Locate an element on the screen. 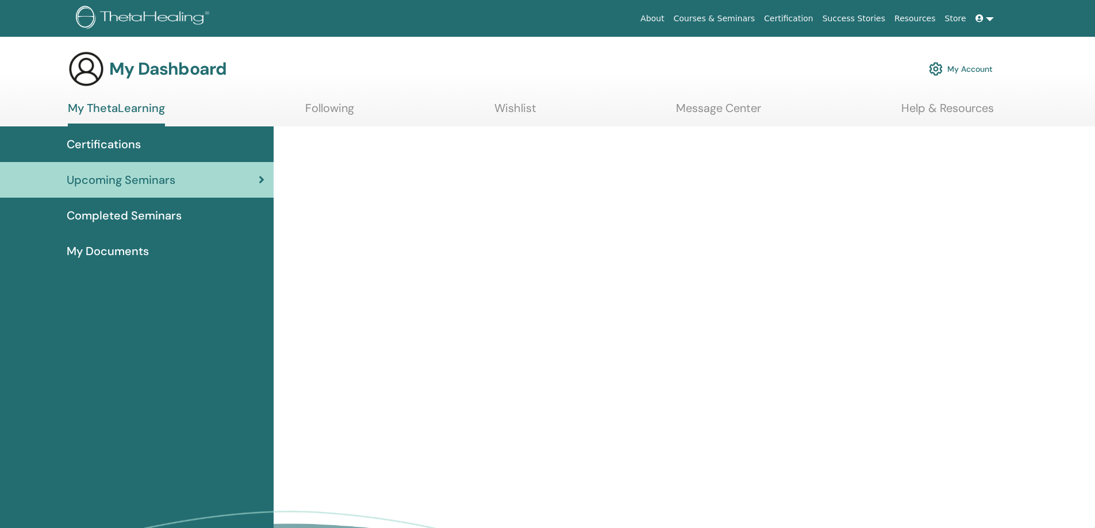 The height and width of the screenshot is (528, 1095). a: Success Stories is located at coordinates (854, 18).